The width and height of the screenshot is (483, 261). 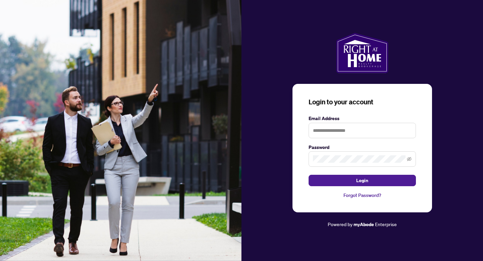 What do you see at coordinates (362, 147) in the screenshot?
I see `label: Password` at bounding box center [362, 147].